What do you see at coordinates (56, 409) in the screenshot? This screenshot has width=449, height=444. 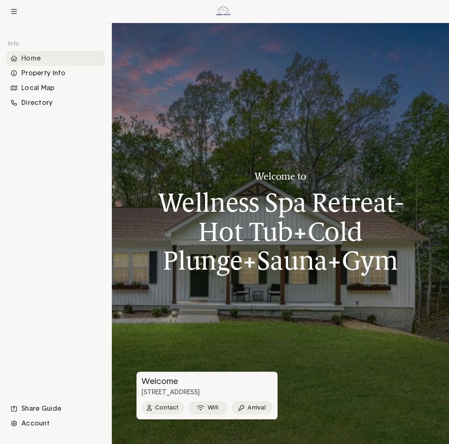 I see `div: Share Guide` at bounding box center [56, 409].